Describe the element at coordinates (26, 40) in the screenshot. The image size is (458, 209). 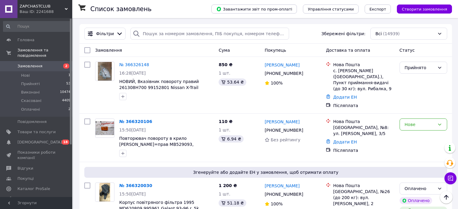
I see `span: Головна` at that location.